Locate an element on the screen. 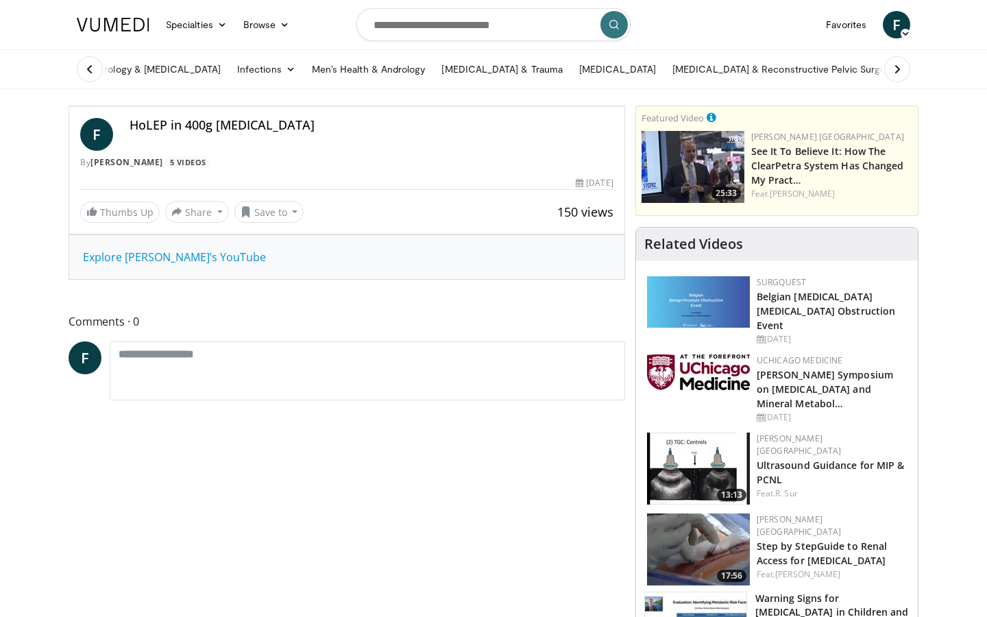 The height and width of the screenshot is (617, 987). h4: Related Videos is located at coordinates (694, 244).